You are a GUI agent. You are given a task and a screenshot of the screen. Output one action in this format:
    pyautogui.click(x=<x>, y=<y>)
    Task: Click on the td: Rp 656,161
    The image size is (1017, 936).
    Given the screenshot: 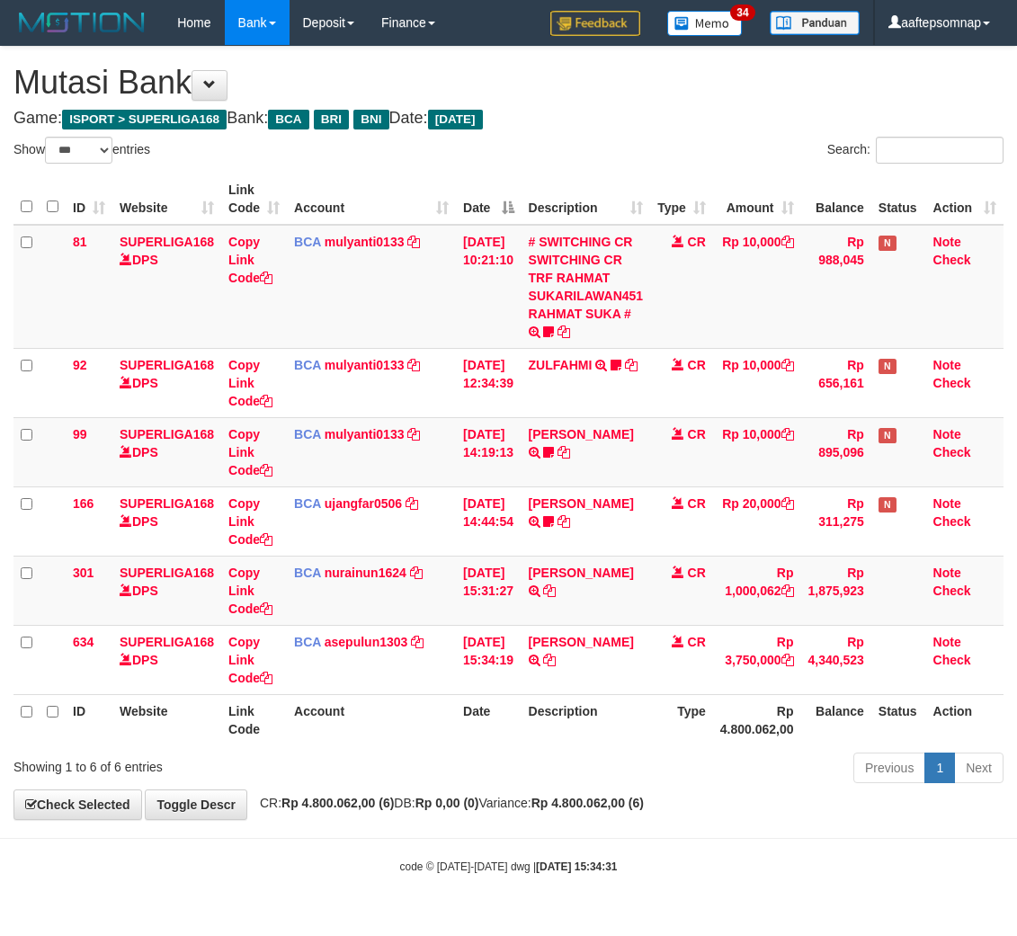 What is the action you would take?
    pyautogui.click(x=836, y=382)
    